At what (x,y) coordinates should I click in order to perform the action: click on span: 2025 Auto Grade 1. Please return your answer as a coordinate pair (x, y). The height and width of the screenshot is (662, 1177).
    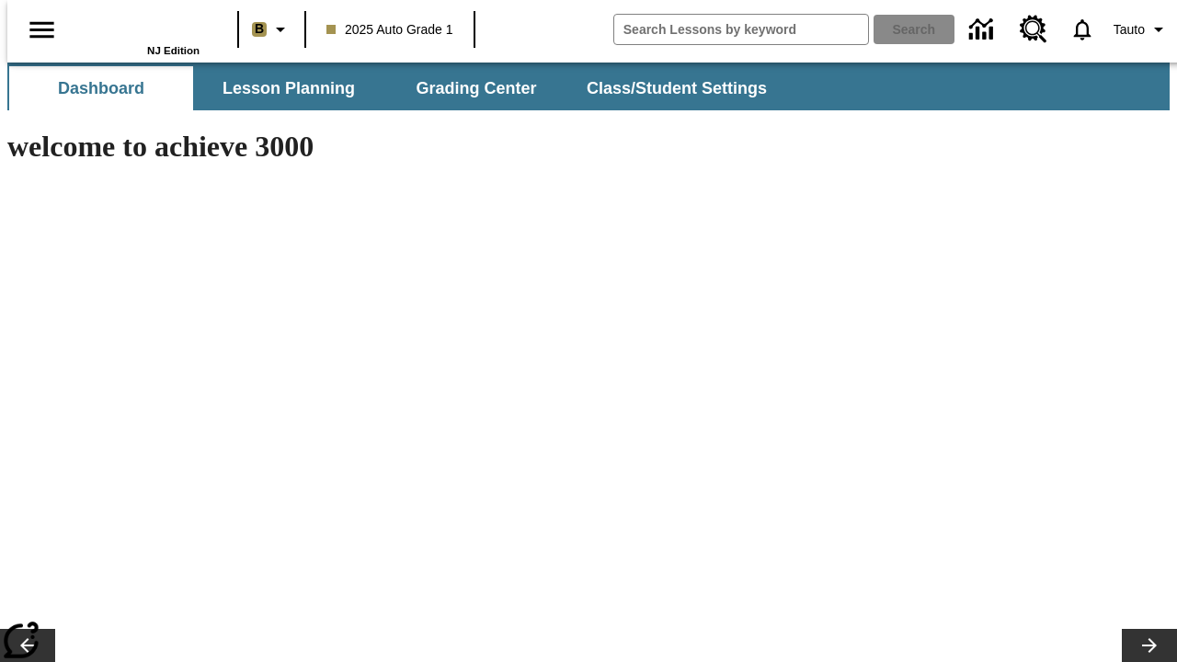
    Looking at the image, I should click on (390, 29).